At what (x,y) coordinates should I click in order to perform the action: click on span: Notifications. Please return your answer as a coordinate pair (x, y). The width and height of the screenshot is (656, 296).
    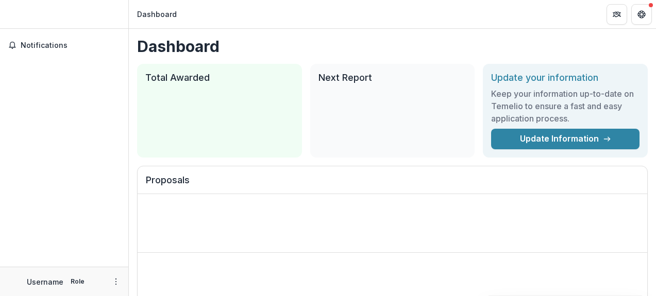
    Looking at the image, I should click on (70, 45).